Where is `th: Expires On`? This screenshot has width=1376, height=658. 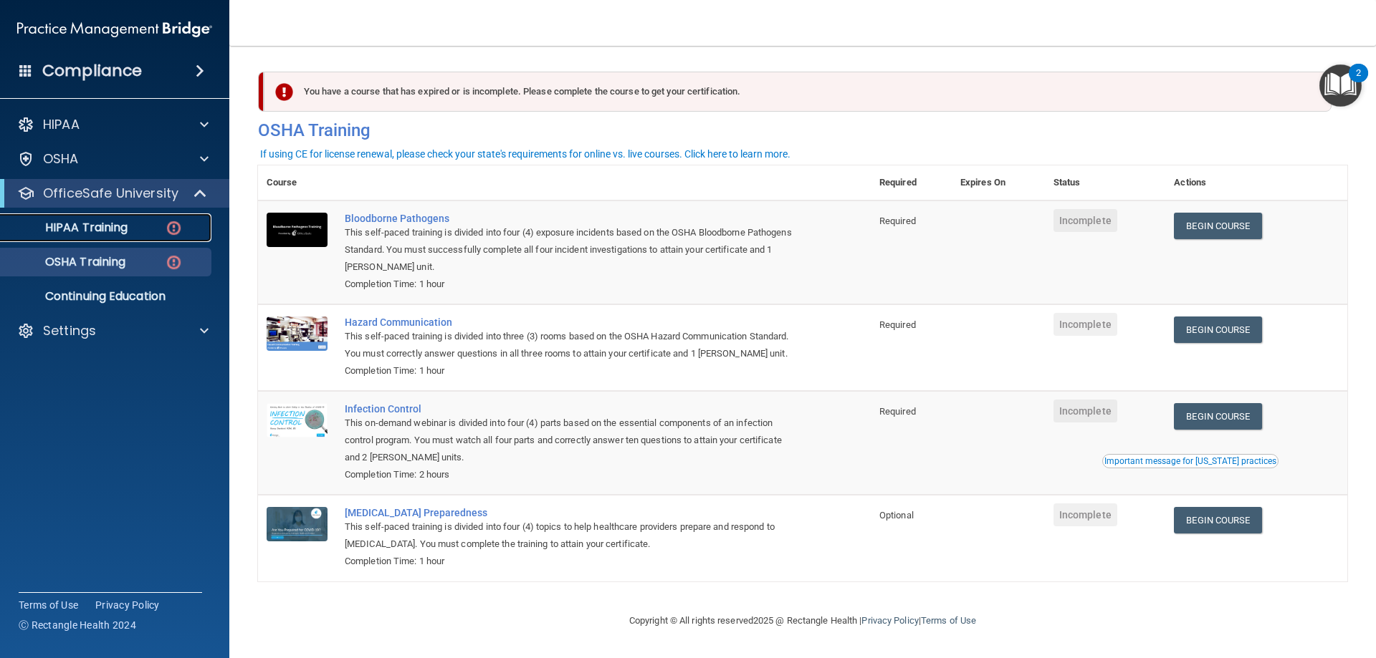 th: Expires On is located at coordinates (998, 183).